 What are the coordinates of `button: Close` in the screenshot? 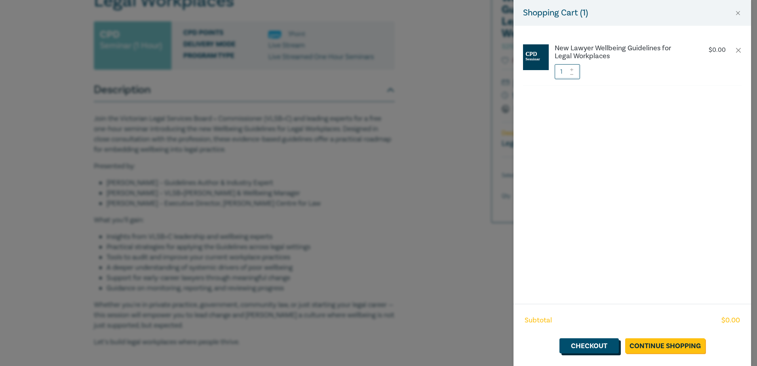 It's located at (738, 13).